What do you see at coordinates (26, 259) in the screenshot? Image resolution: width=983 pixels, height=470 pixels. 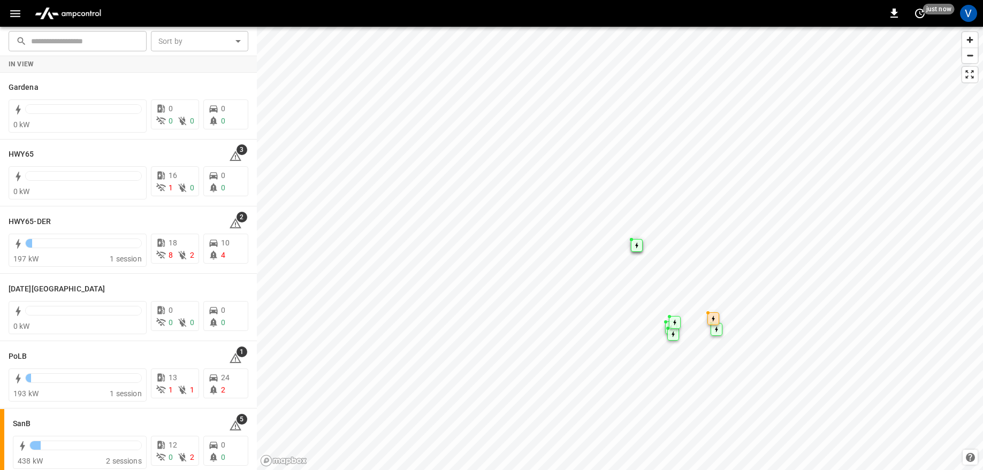 I see `span: 197 kW` at bounding box center [26, 259].